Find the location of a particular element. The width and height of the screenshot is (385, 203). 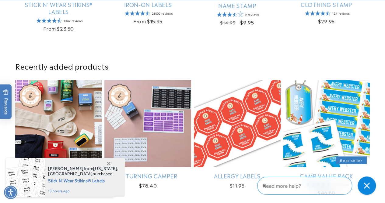

span: Stick N' Wear Stikins® Labels is located at coordinates (83, 180).